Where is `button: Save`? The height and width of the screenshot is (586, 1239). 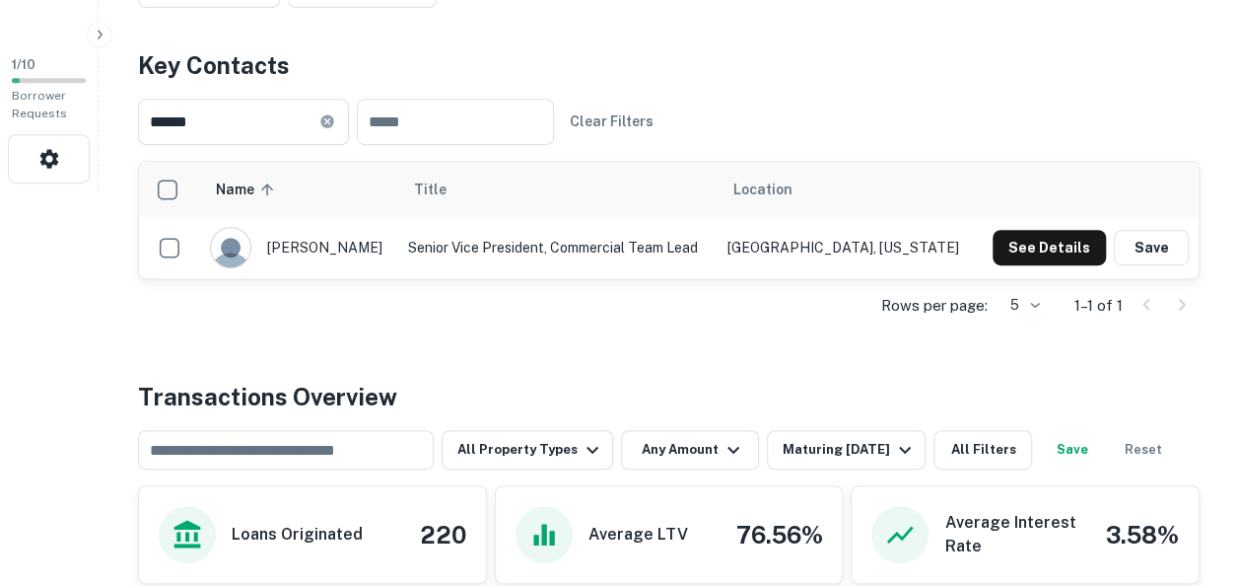 button: Save is located at coordinates (1152, 247).